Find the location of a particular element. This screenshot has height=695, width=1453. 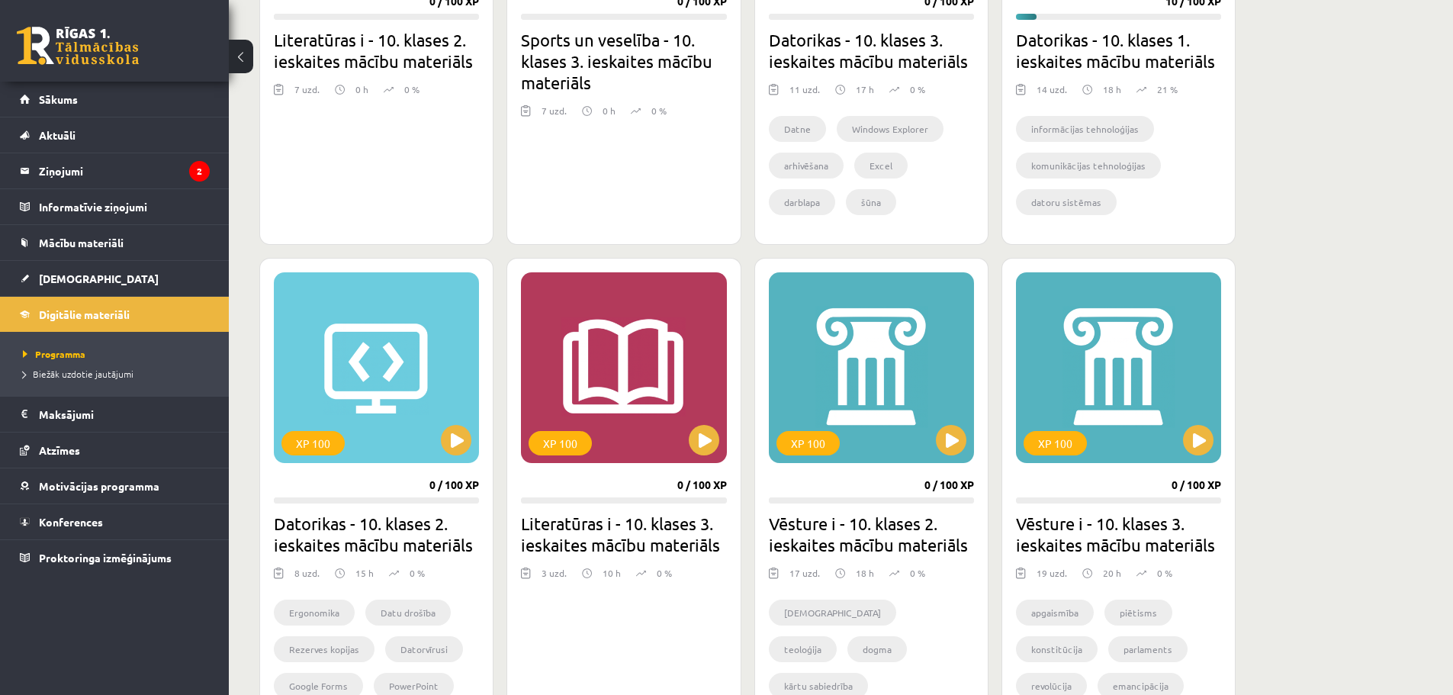

legend: Maksājumi is located at coordinates (124, 414).